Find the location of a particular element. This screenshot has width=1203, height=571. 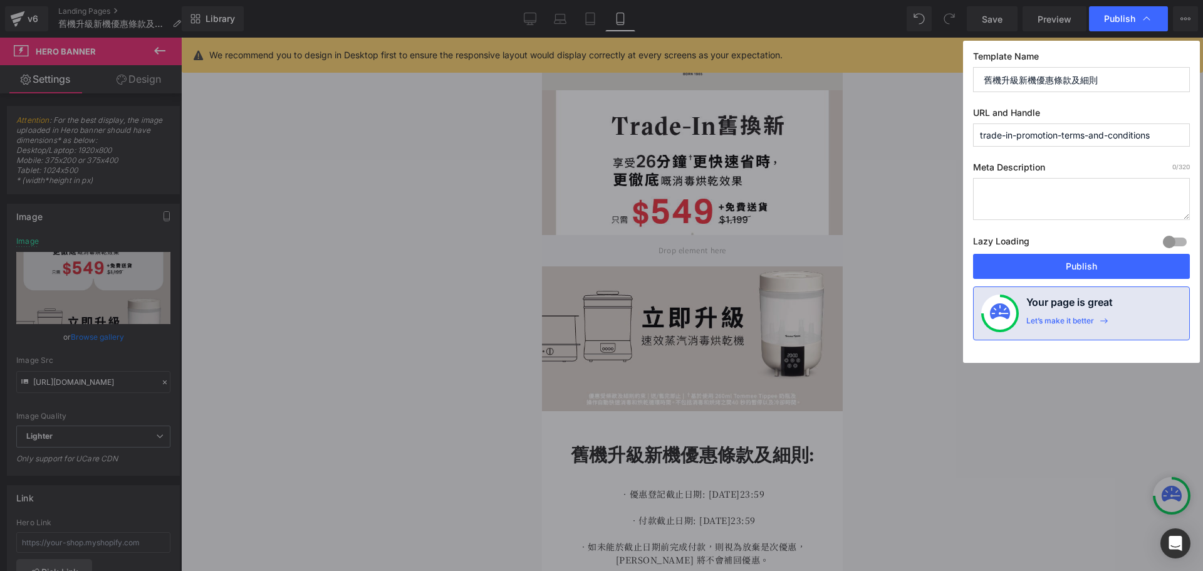

button: Publish is located at coordinates (1081, 266).